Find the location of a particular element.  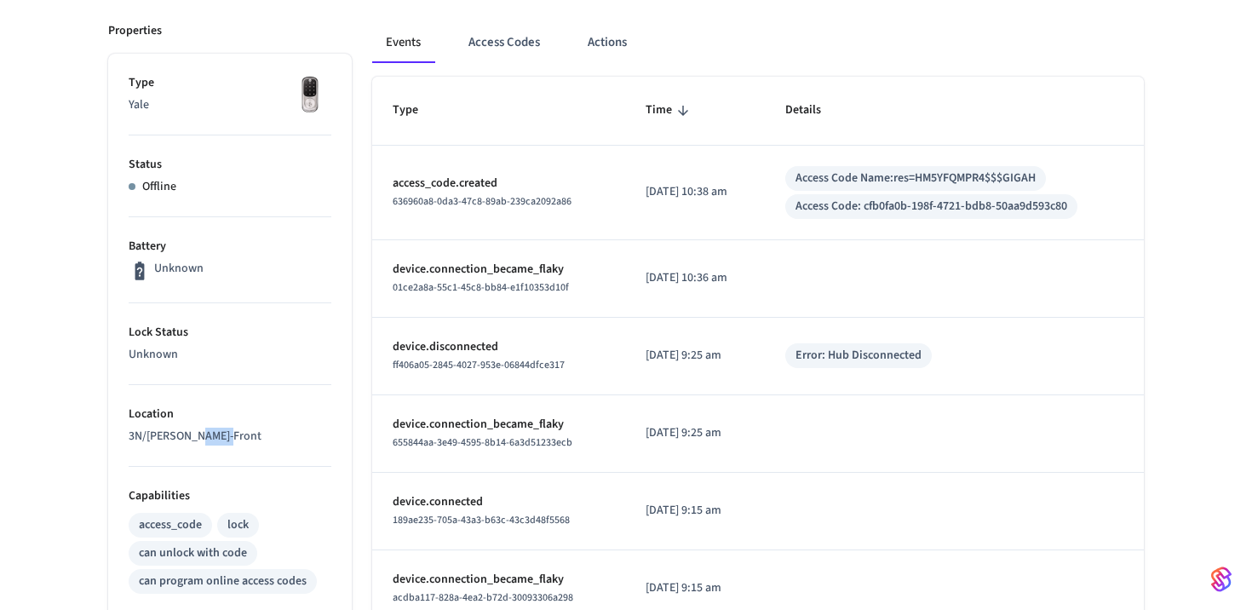

p: Yale is located at coordinates (230, 105).